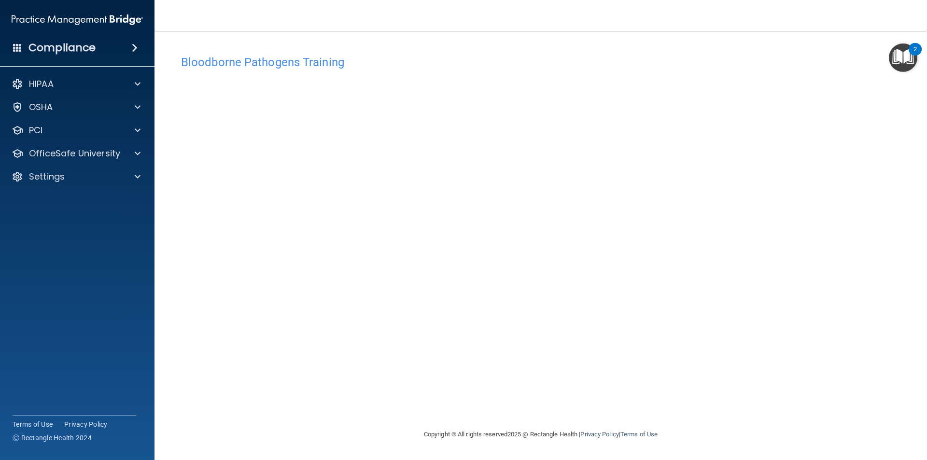 The image size is (927, 460). What do you see at coordinates (915, 56) in the screenshot?
I see `div: 2` at bounding box center [915, 56].